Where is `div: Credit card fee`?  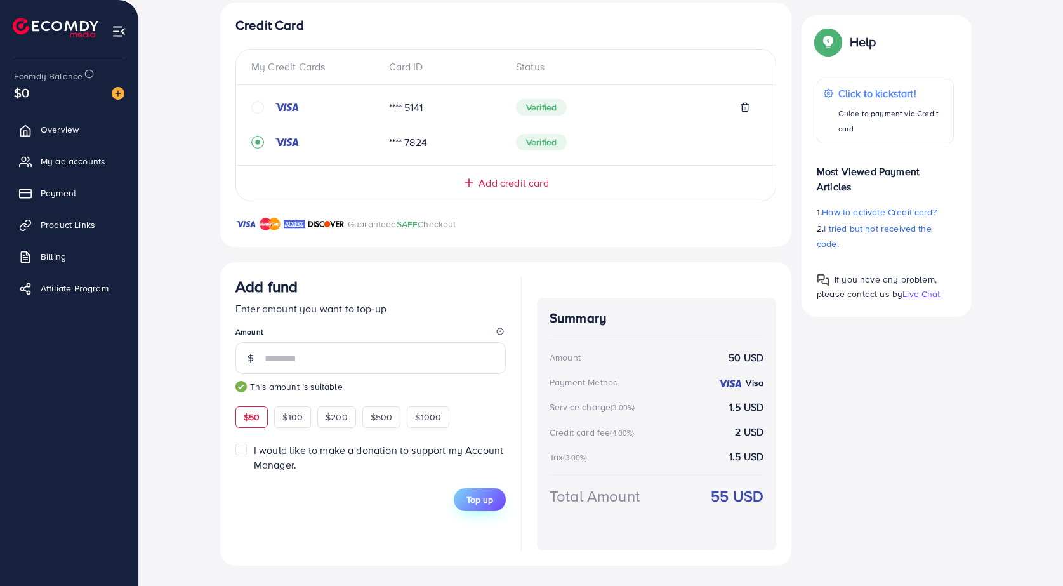
div: Credit card fee is located at coordinates (594, 432).